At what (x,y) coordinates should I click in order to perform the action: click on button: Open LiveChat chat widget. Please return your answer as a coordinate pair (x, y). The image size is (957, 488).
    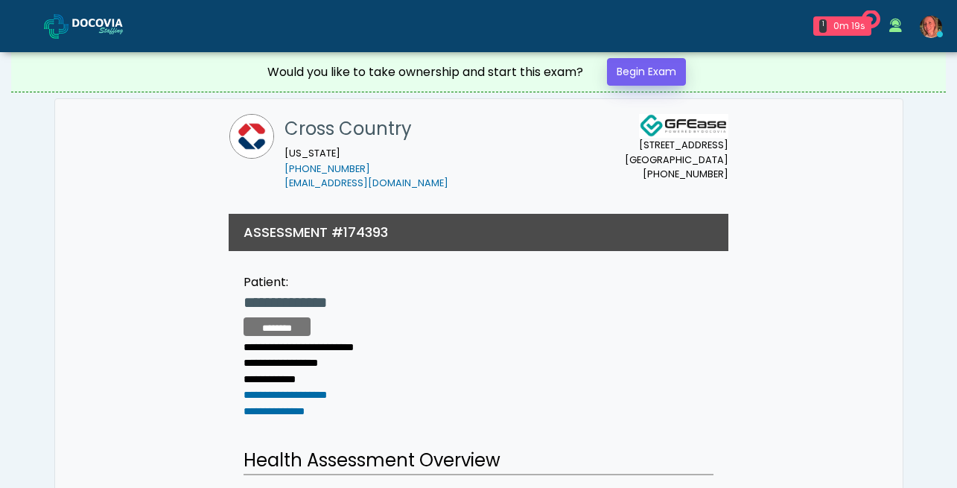
    Looking at the image, I should click on (34, 28).